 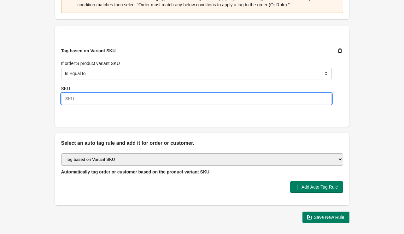 I want to click on span: Automatically tag order or customer based on the product variant SKU, so click(x=135, y=172).